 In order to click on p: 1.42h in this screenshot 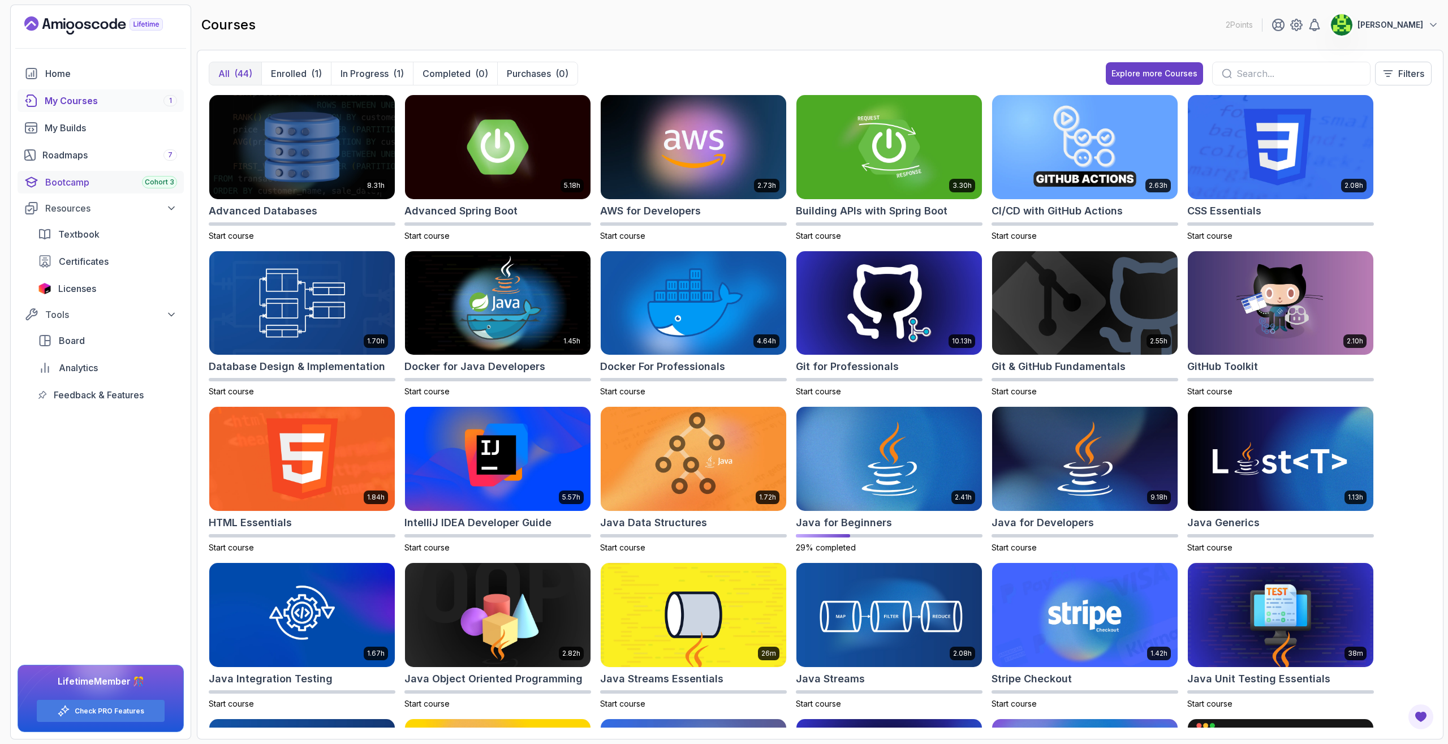, I will do `click(1159, 653)`.